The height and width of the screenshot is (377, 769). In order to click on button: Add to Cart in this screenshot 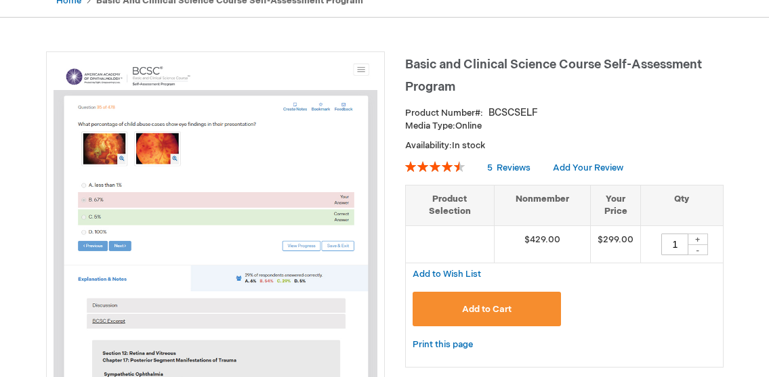, I will do `click(487, 309)`.